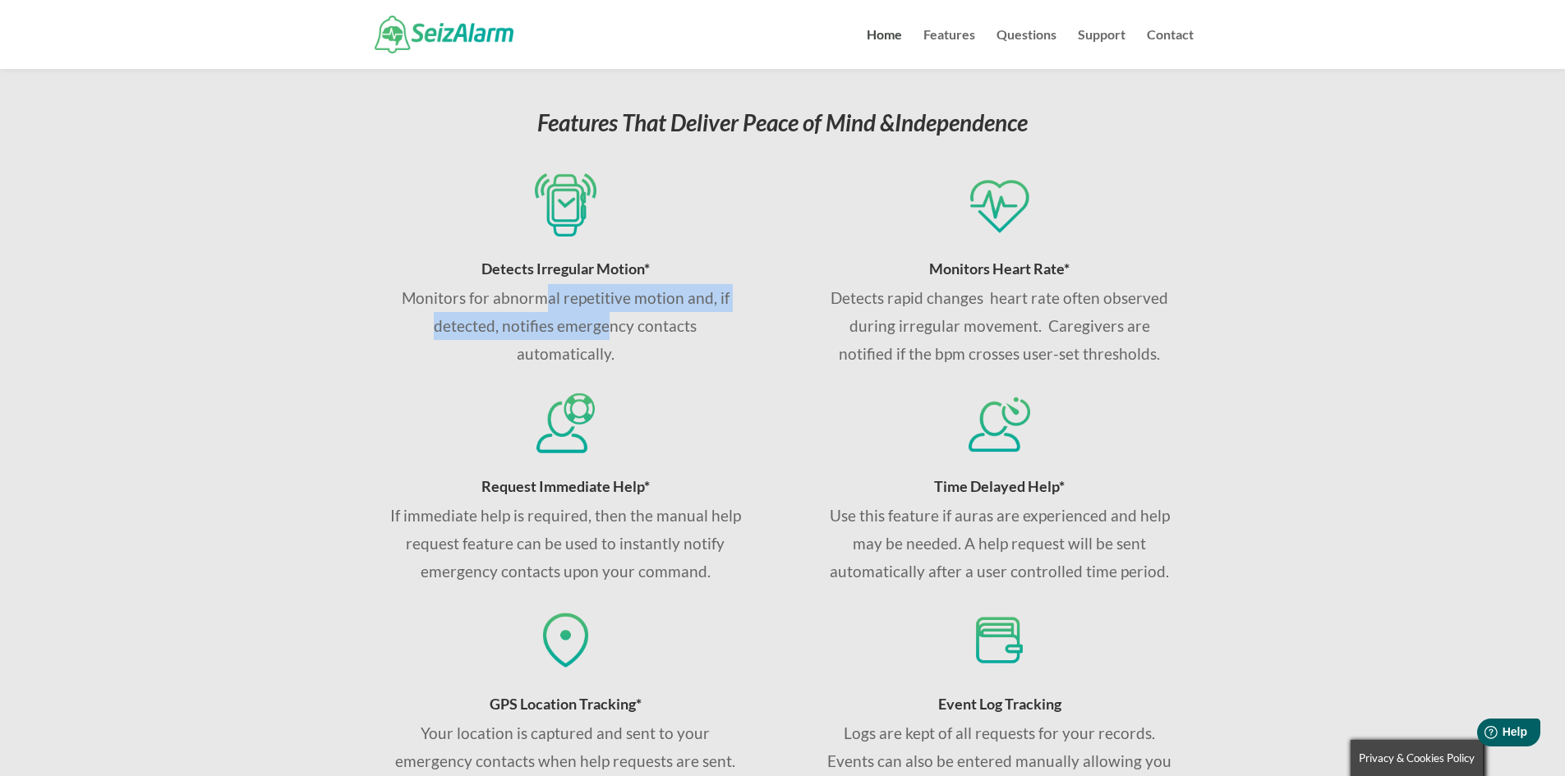  Describe the element at coordinates (999, 269) in the screenshot. I see `span: Monitors Heart Rate*` at that location.